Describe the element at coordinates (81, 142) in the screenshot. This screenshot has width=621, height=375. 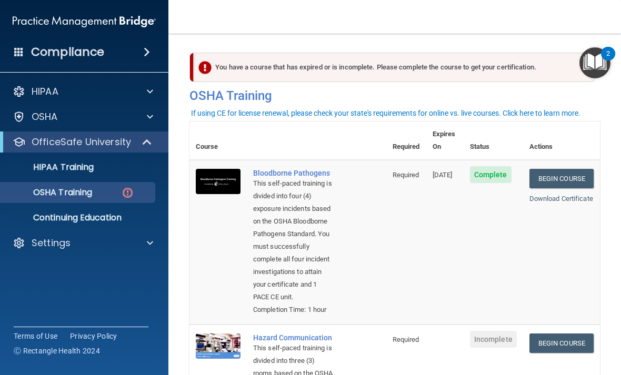
I see `p: OfficeSafe University` at that location.